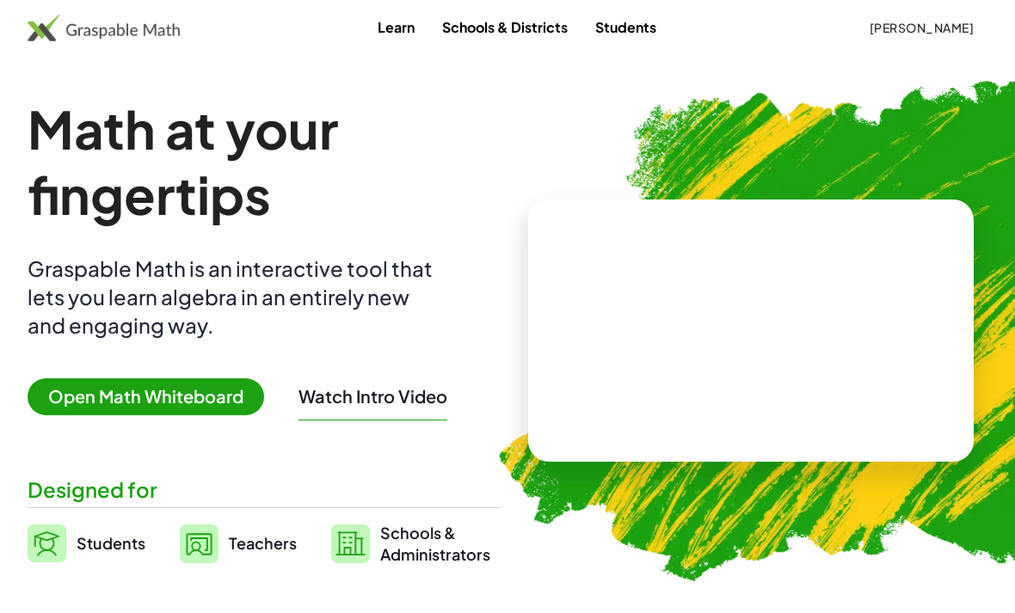 Image resolution: width=1015 pixels, height=613 pixels. Describe the element at coordinates (410, 544) in the screenshot. I see `a: Schools &Administrators` at that location.